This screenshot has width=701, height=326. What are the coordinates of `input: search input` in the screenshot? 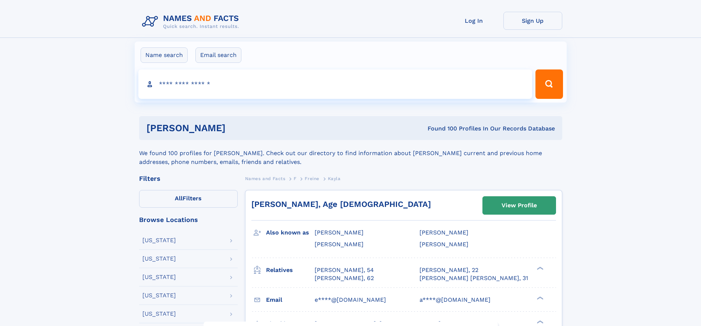 It's located at (335, 84).